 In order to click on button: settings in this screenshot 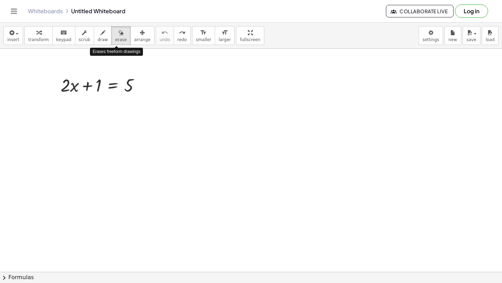, I will do `click(431, 36)`.